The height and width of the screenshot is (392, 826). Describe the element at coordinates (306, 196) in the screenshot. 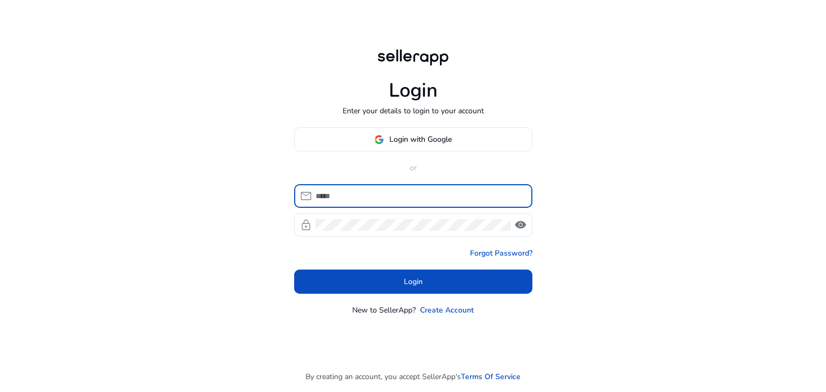

I see `span: mail` at that location.